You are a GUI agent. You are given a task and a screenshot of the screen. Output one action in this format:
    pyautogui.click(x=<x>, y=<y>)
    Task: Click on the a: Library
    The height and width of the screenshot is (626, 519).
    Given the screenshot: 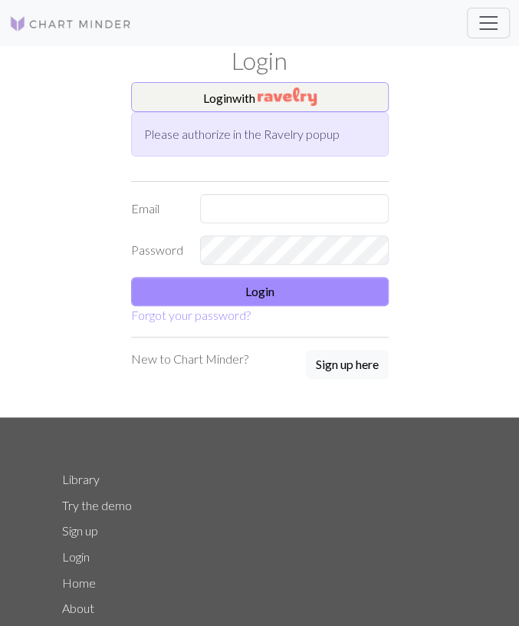 What is the action you would take?
    pyautogui.click(x=81, y=479)
    